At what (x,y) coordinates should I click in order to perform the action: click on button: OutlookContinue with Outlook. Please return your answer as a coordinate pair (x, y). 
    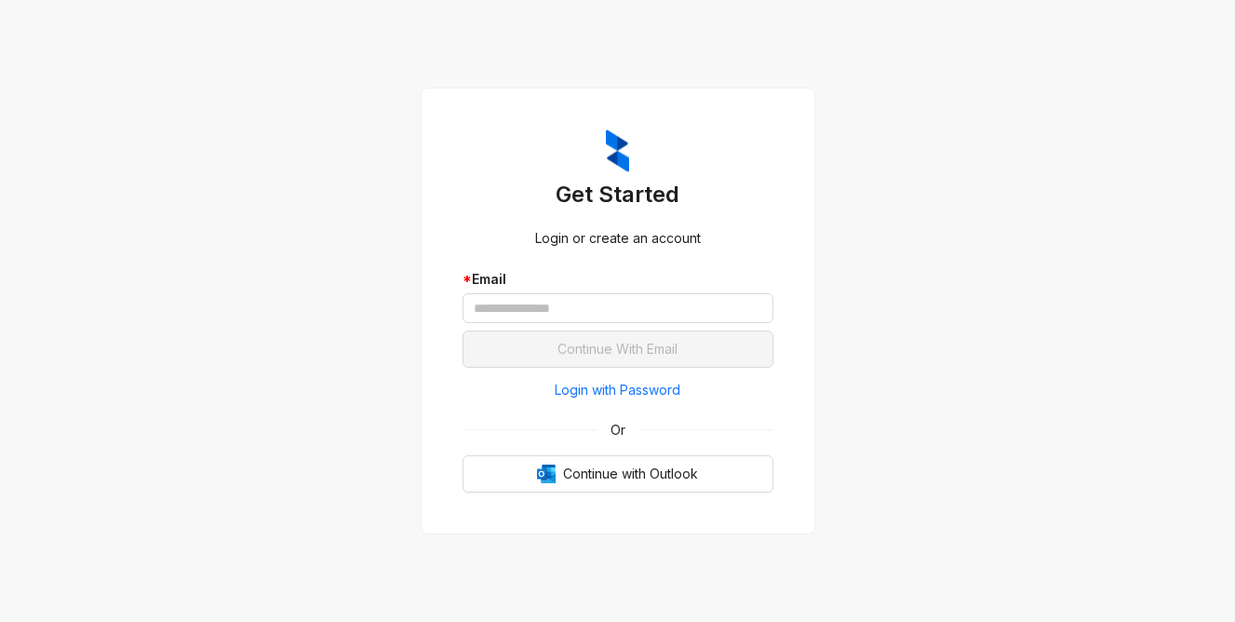
    Looking at the image, I should click on (618, 474).